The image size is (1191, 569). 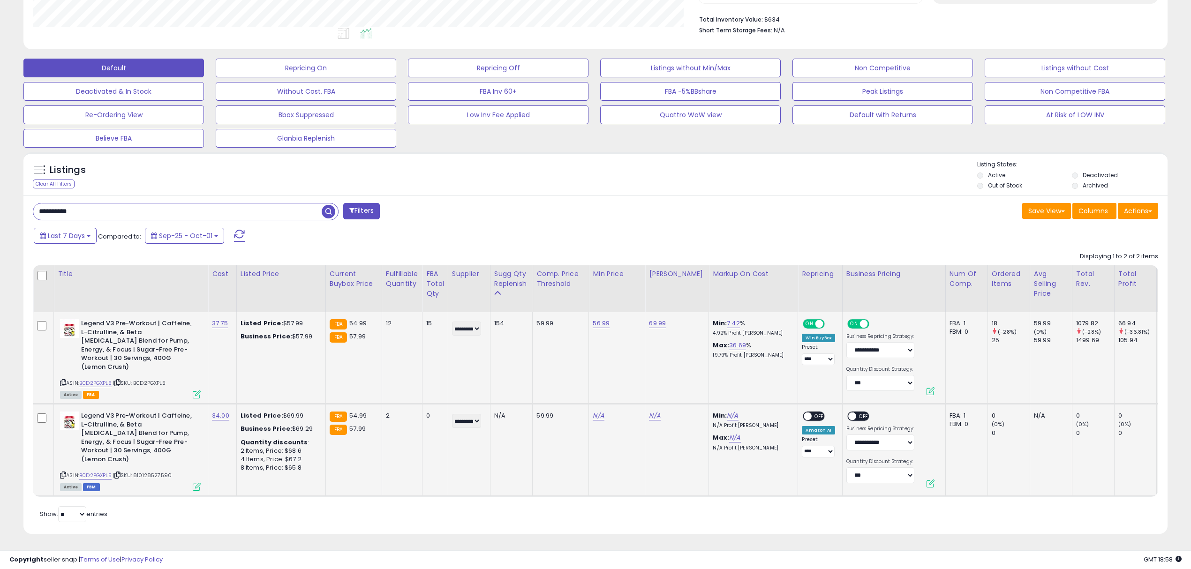 I want to click on span: | SKU: B0D2PGXPL5, so click(x=139, y=383).